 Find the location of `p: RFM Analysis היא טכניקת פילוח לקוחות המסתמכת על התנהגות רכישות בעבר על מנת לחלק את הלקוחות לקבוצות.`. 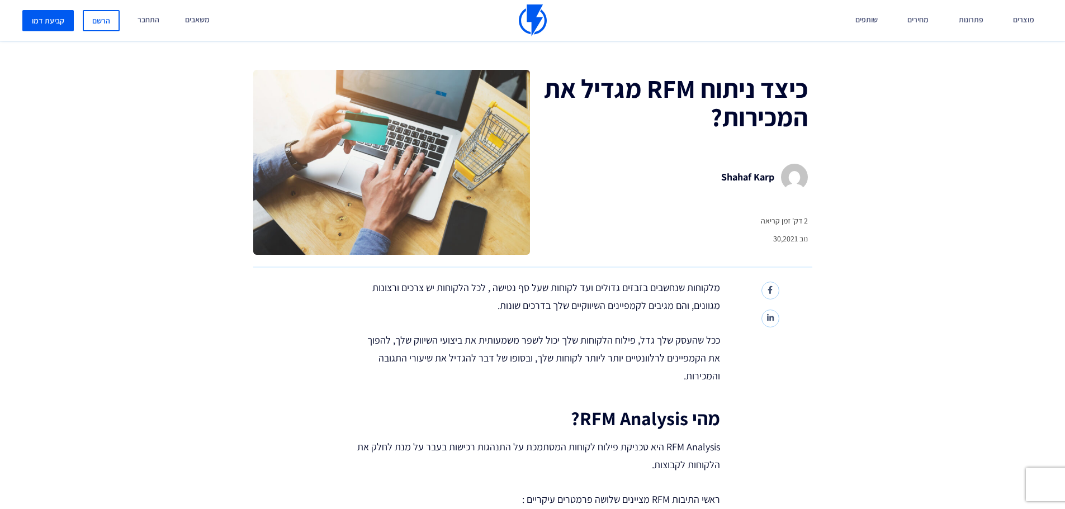

p: RFM Analysis היא טכניקת פילוח לקוחות המסתמכת על התנהגות רכישות בעבר על מנת לחלק את הלקוחות לקבוצות. is located at coordinates (538, 456).